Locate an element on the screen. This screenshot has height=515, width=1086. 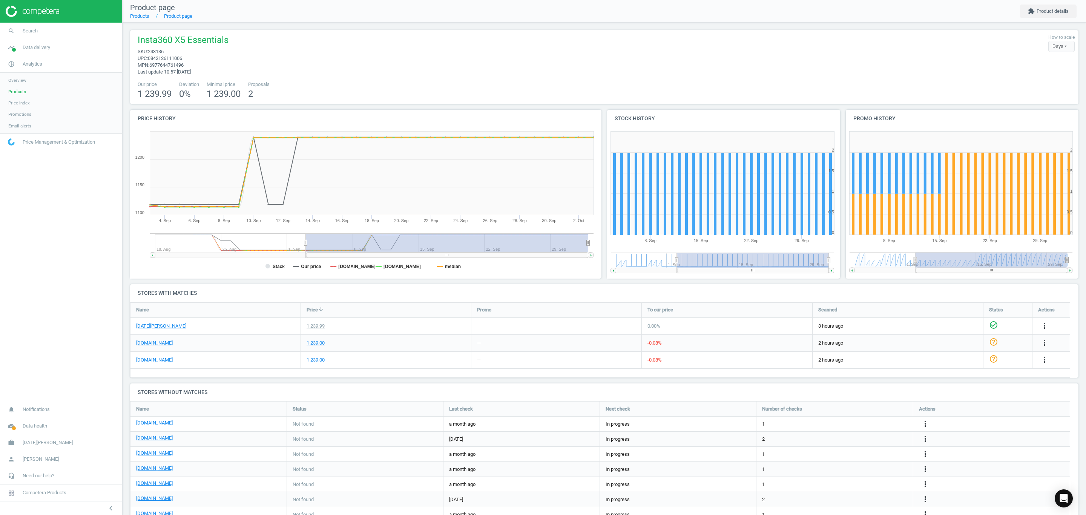
span: Status is located at coordinates (299, 409).